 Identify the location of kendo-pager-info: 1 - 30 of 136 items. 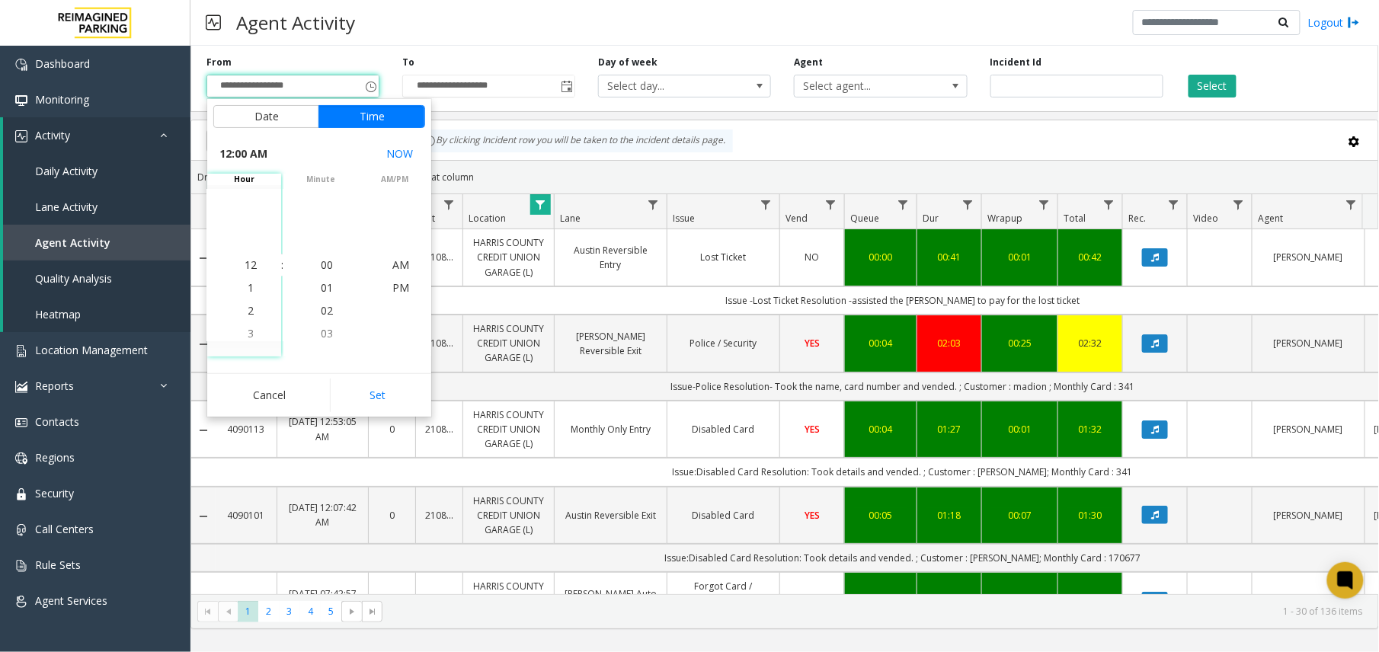
(877, 611).